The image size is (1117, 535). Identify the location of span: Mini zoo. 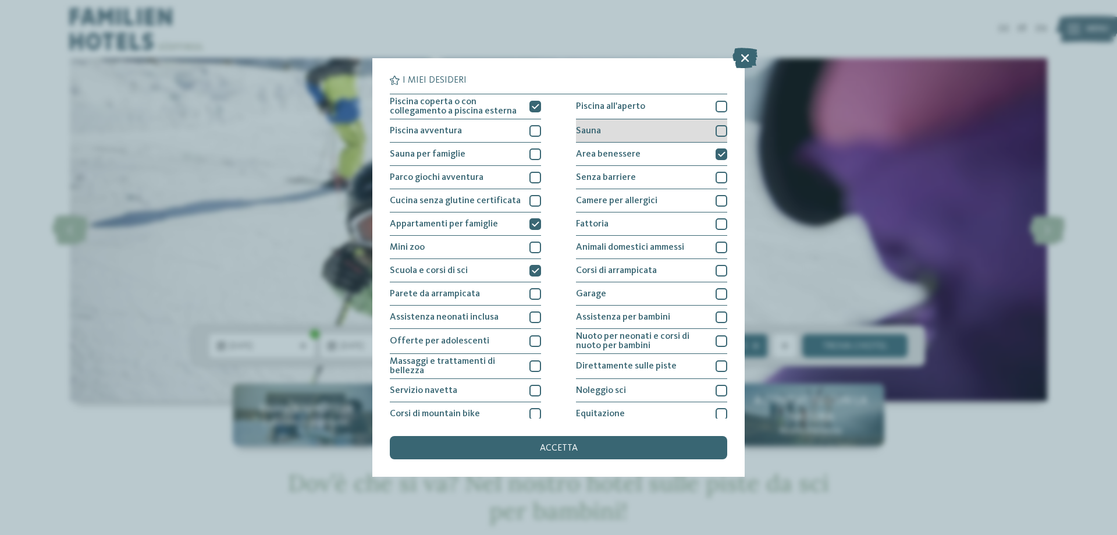
(407, 247).